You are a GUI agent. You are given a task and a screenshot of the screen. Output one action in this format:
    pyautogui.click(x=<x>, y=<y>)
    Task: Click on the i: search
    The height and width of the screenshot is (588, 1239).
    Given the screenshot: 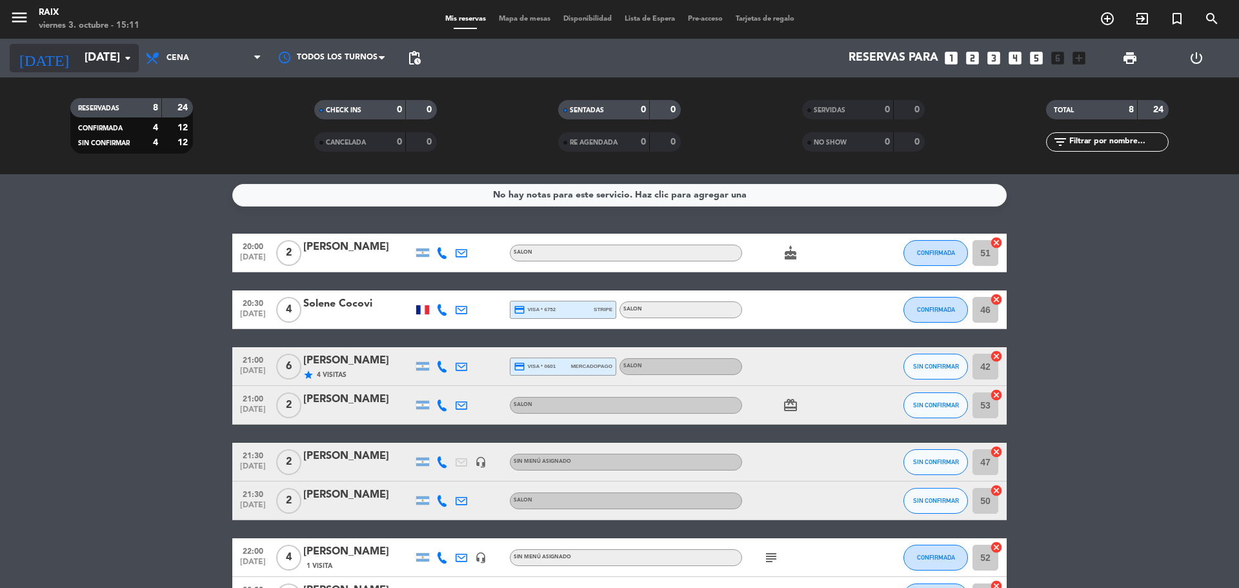 What is the action you would take?
    pyautogui.click(x=1212, y=19)
    